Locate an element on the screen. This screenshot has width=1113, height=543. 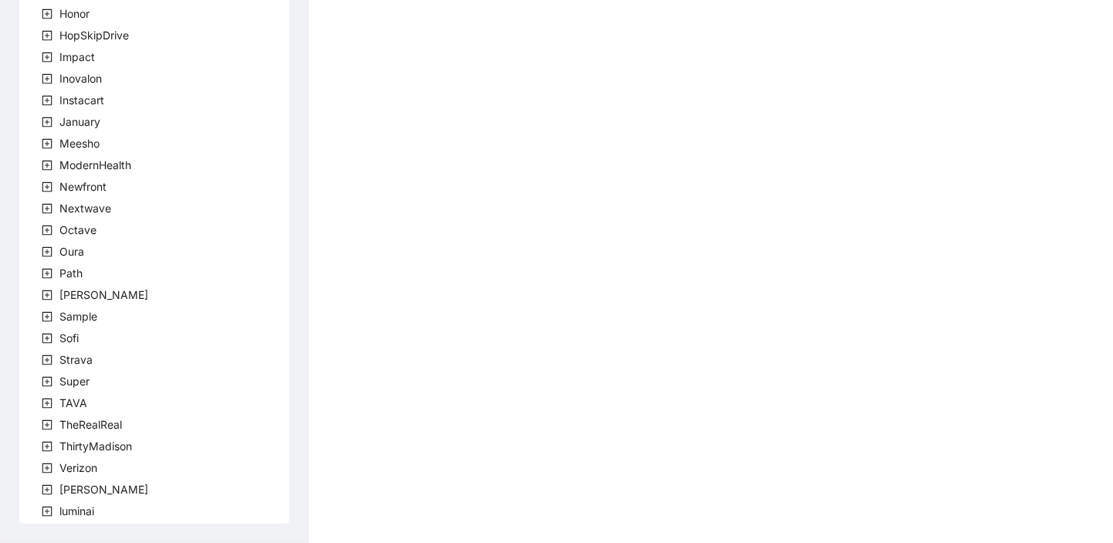
span: Instacart is located at coordinates (82, 100).